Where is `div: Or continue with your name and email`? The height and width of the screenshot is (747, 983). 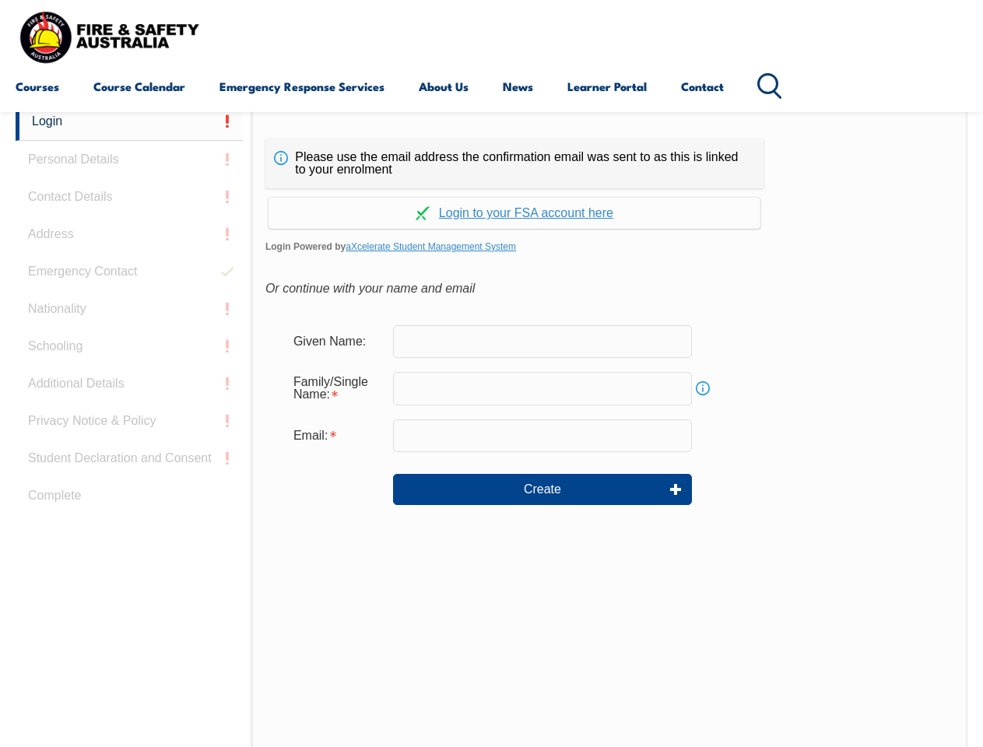 div: Or continue with your name and email is located at coordinates (609, 289).